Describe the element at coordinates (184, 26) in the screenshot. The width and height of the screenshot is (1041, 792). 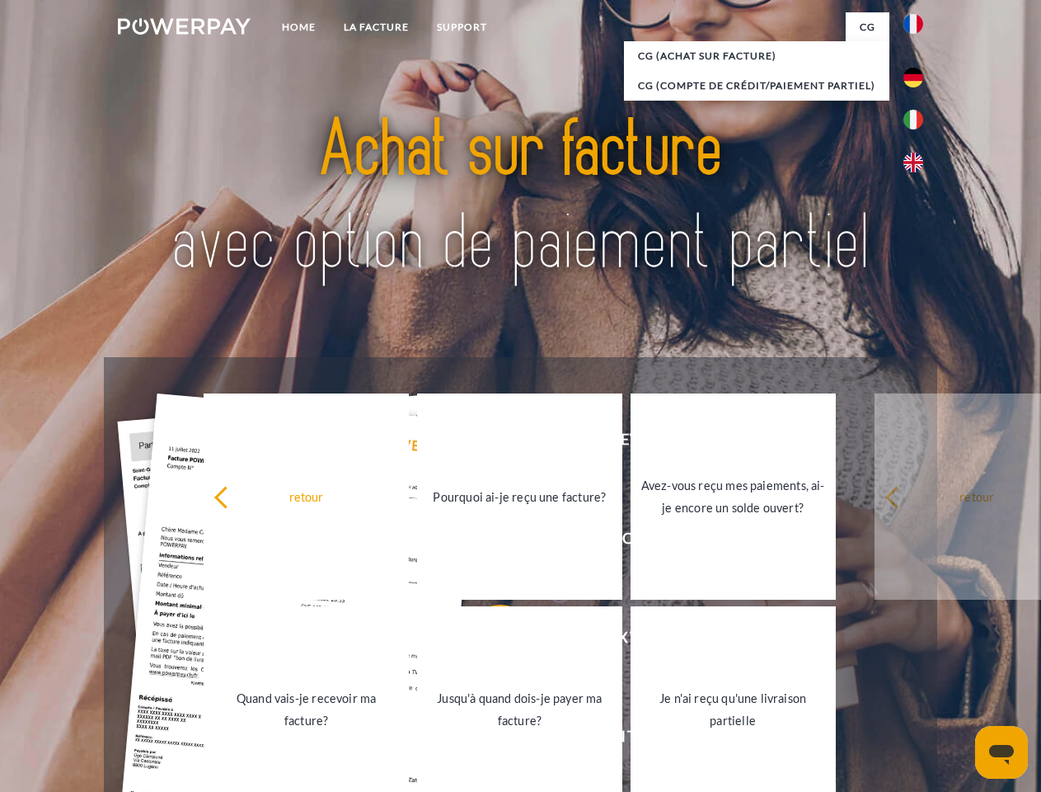
I see `img: logo-powerpay-white.svg` at that location.